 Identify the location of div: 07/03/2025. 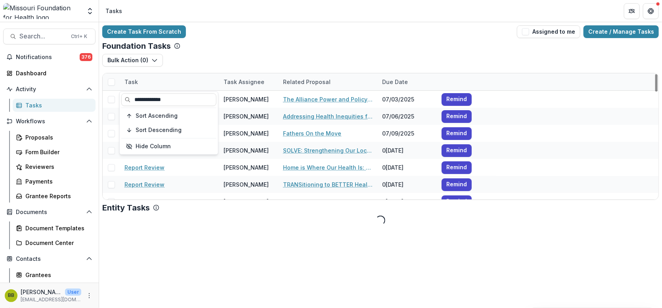
(407, 99).